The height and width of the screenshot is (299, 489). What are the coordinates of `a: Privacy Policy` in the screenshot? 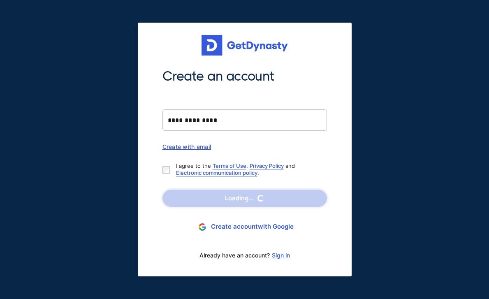 It's located at (266, 166).